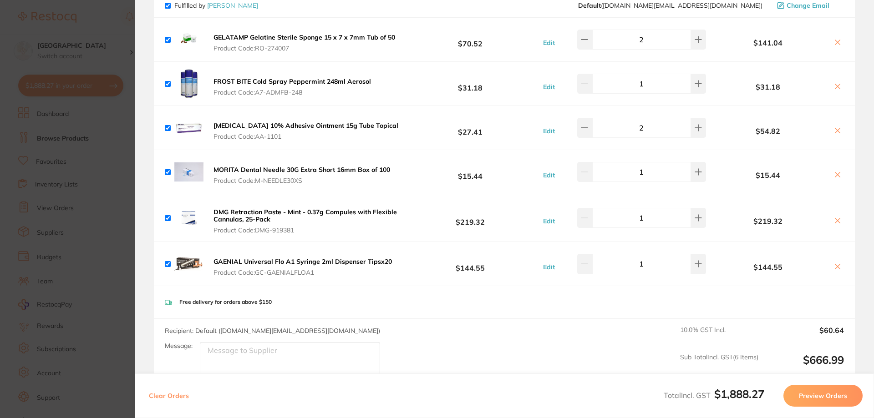 The height and width of the screenshot is (418, 874). What do you see at coordinates (292, 92) in the screenshot?
I see `span: Product Code: A7-ADMFB-248` at bounding box center [292, 92].